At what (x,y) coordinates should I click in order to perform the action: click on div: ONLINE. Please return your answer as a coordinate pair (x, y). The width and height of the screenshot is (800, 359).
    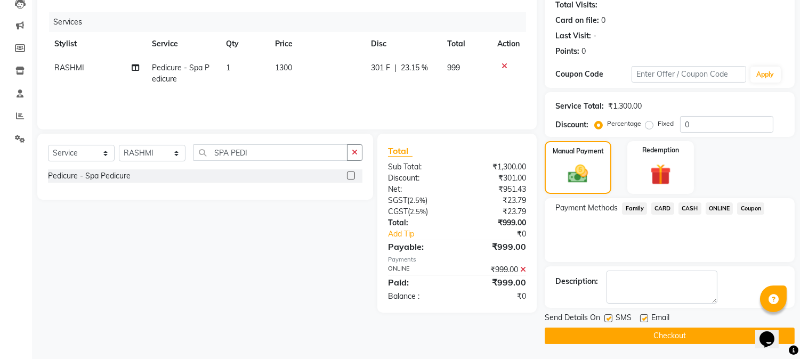
    Looking at the image, I should click on (419, 270).